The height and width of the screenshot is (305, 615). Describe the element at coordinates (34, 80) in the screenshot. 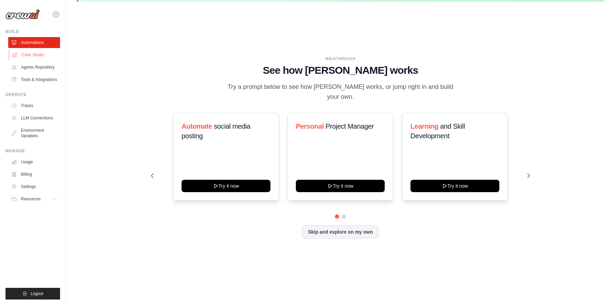

I see `a: Tools & Integrations` at that location.